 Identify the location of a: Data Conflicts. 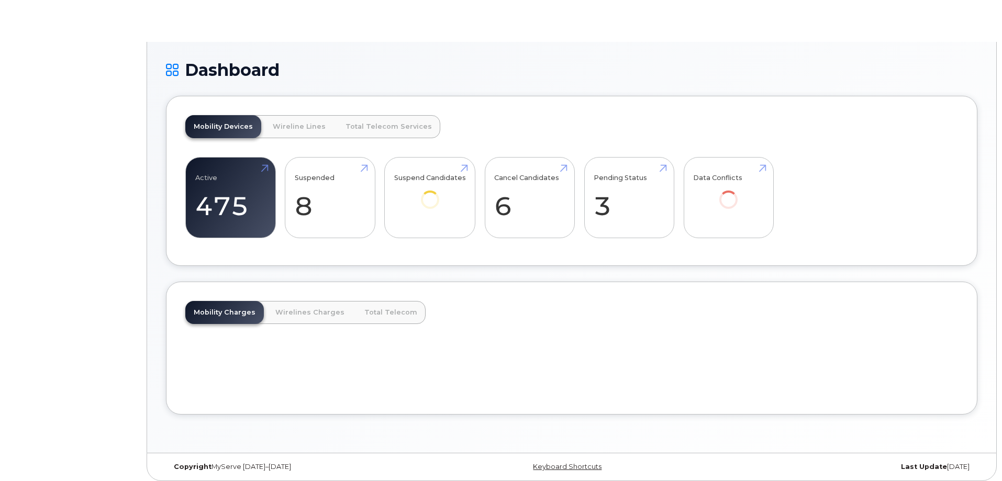
(728, 193).